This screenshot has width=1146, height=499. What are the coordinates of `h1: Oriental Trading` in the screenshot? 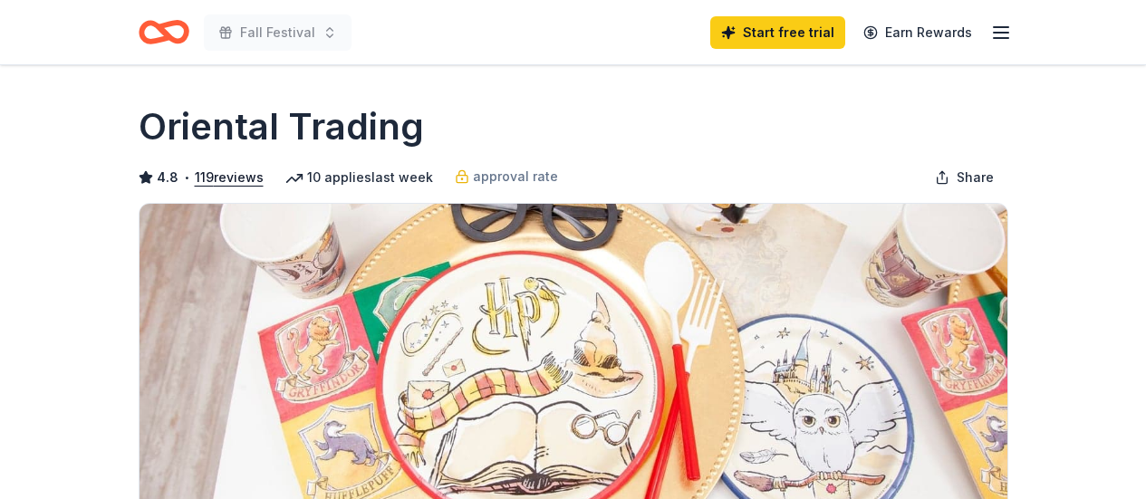 It's located at (281, 127).